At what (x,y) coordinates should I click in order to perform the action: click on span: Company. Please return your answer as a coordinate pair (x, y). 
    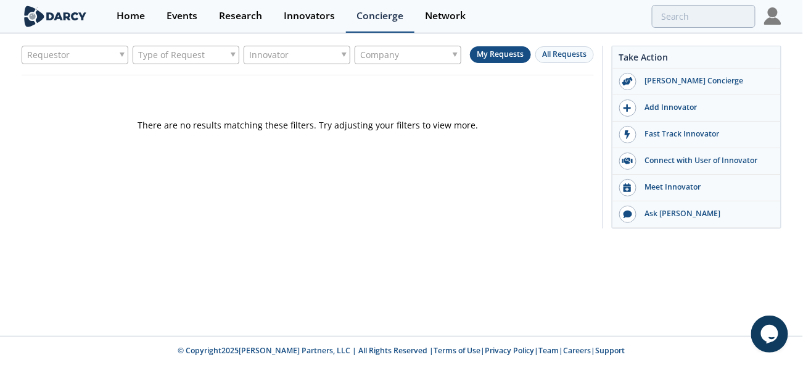
    Looking at the image, I should click on (379, 55).